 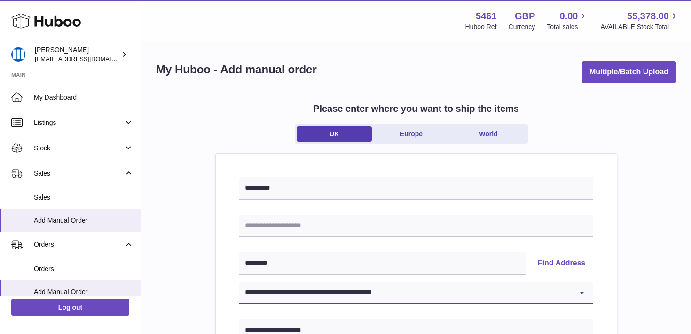 What do you see at coordinates (486, 16) in the screenshot?
I see `strong: 5461` at bounding box center [486, 16].